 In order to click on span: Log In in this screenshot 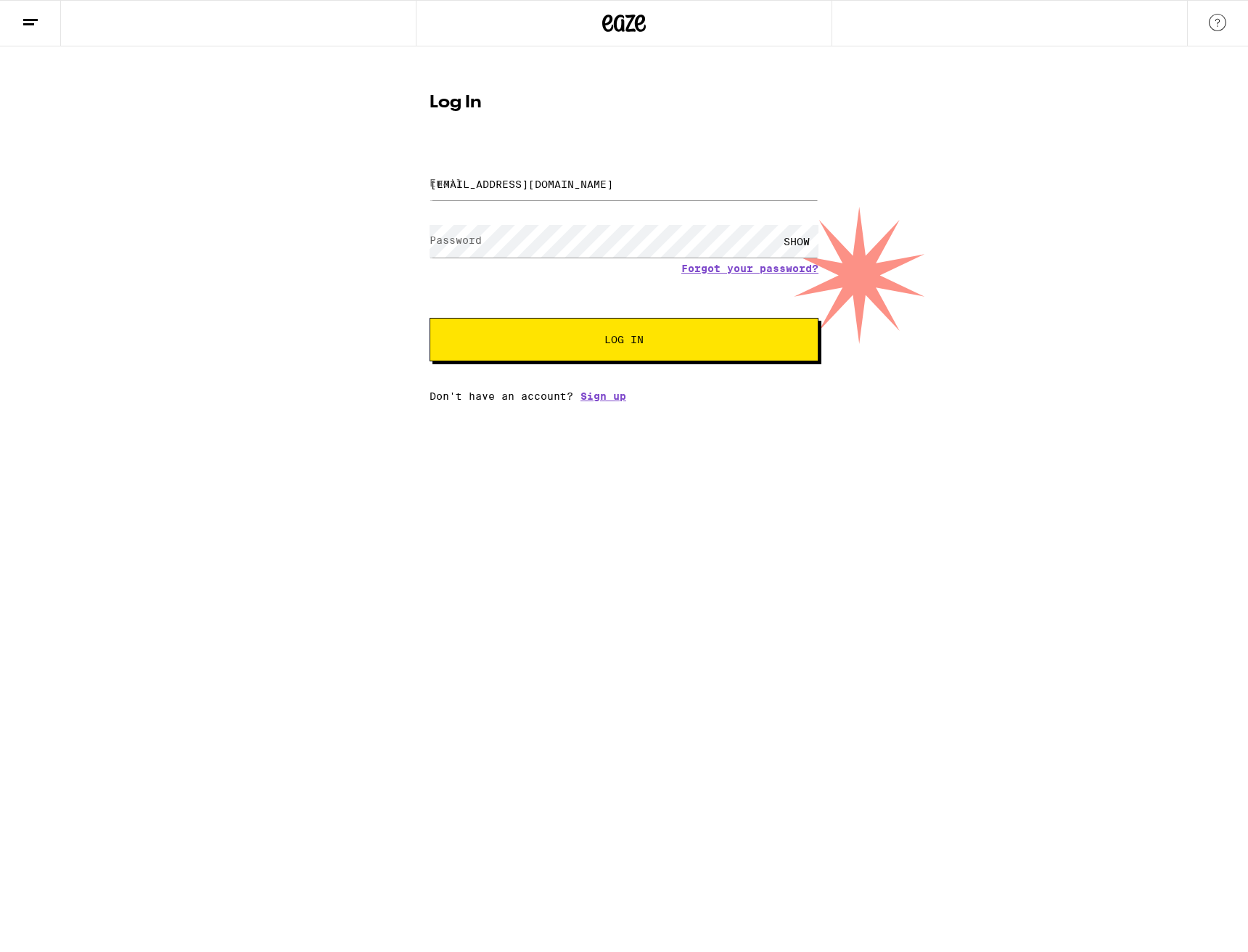, I will do `click(624, 339)`.